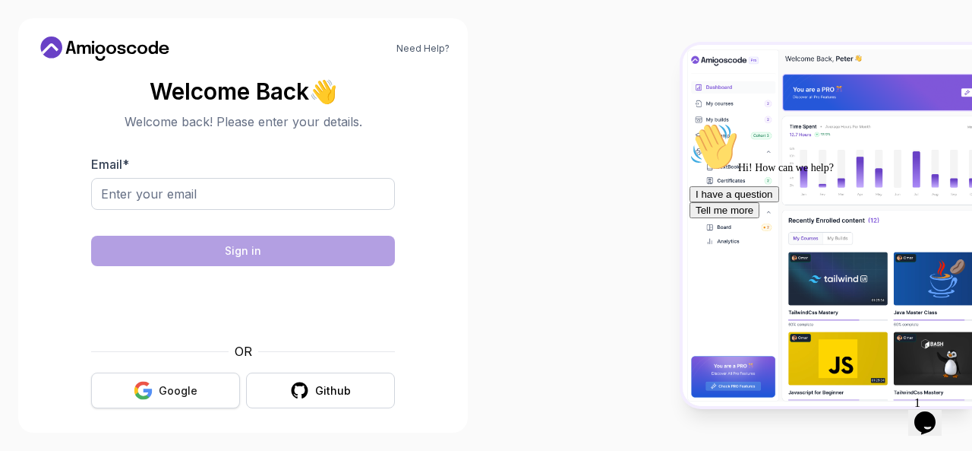 The image size is (972, 451). I want to click on button: Tell me more, so click(41, 93).